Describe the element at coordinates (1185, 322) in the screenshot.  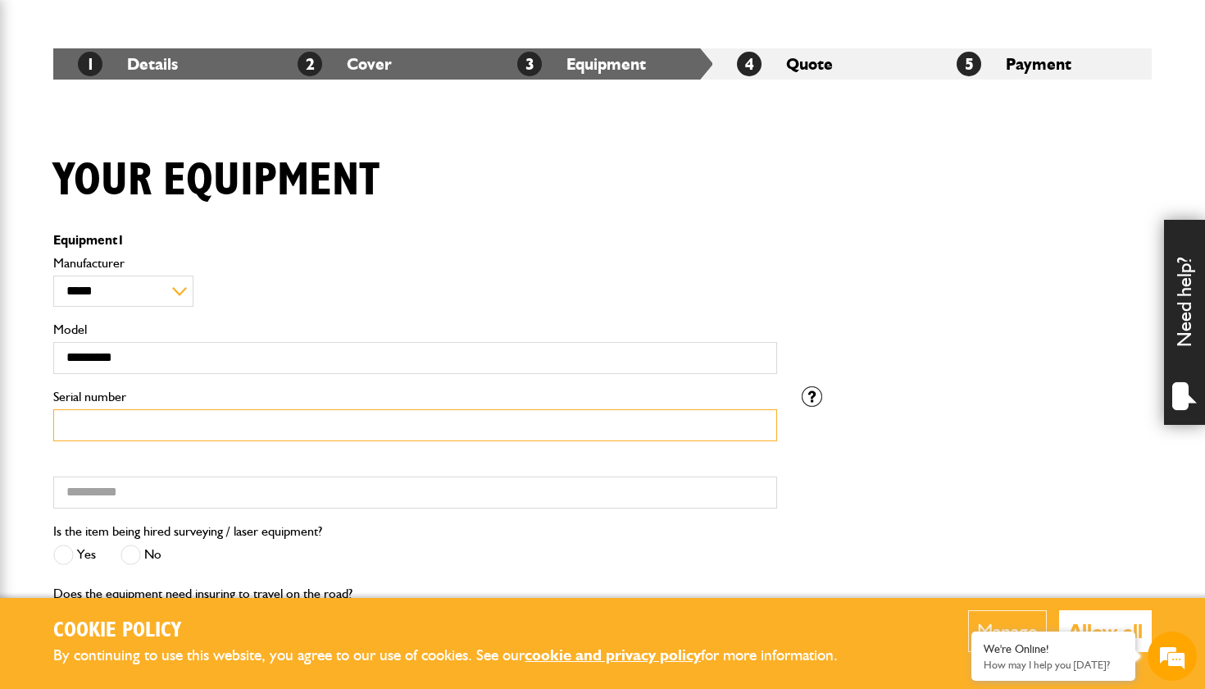
I see `div: Need help?` at that location.